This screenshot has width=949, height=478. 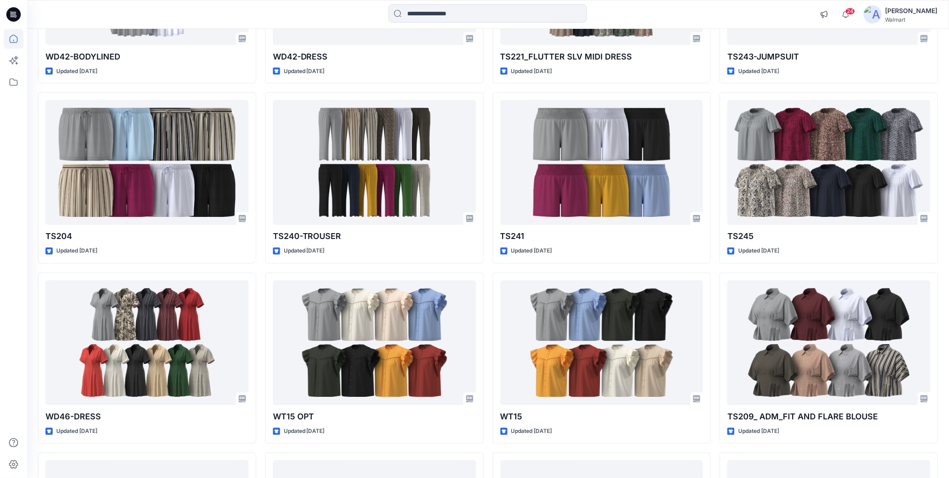 What do you see at coordinates (602, 162) in the screenshot?
I see `a: TS241` at bounding box center [602, 162].